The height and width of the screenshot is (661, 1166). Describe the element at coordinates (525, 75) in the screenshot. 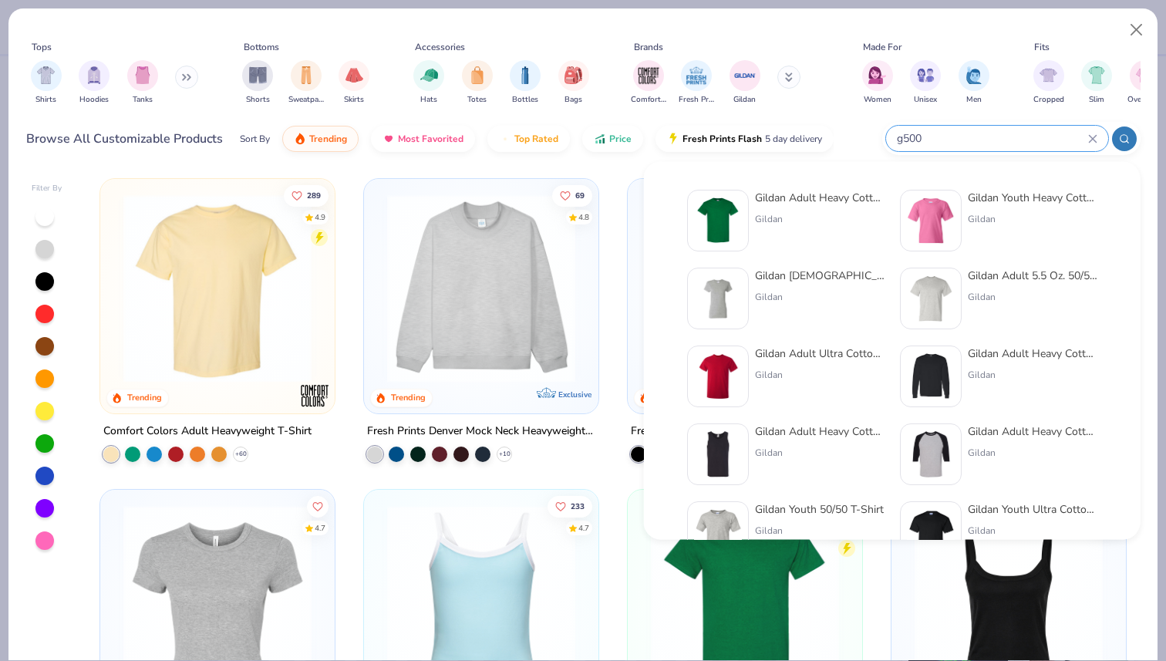

I see `img: Bottles Image` at that location.